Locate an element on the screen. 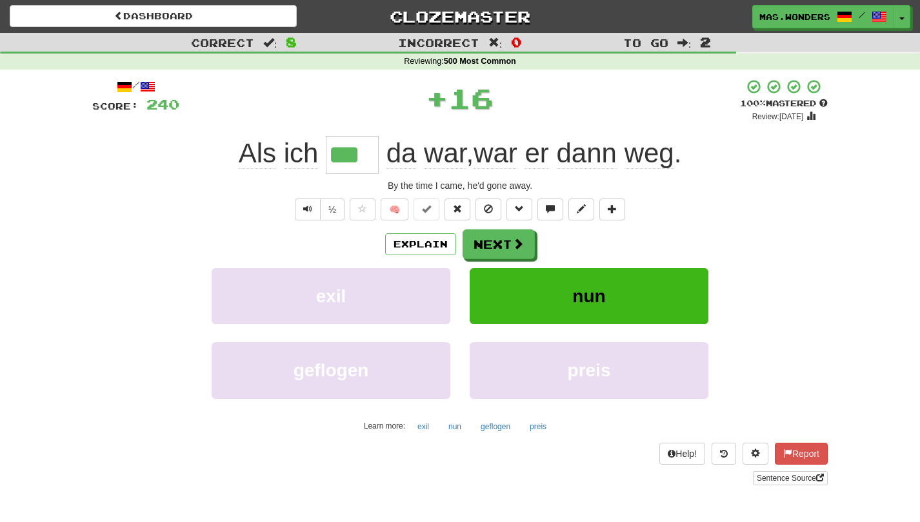 The image size is (920, 522). button: Ignore sentence (alt+i) is located at coordinates (488, 210).